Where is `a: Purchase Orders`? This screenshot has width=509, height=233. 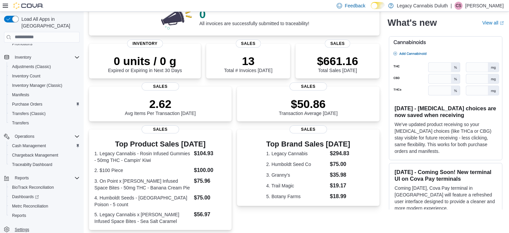
a: Purchase Orders is located at coordinates (27, 104).